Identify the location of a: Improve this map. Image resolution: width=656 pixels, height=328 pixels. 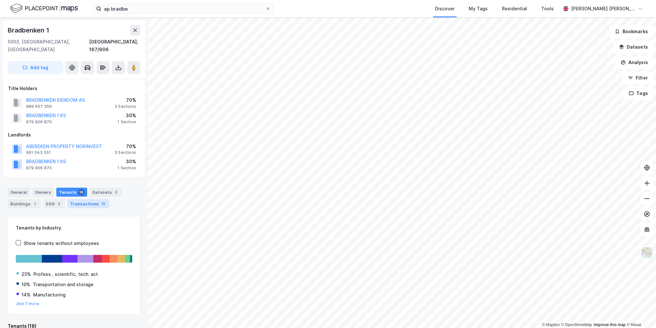
(609, 324).